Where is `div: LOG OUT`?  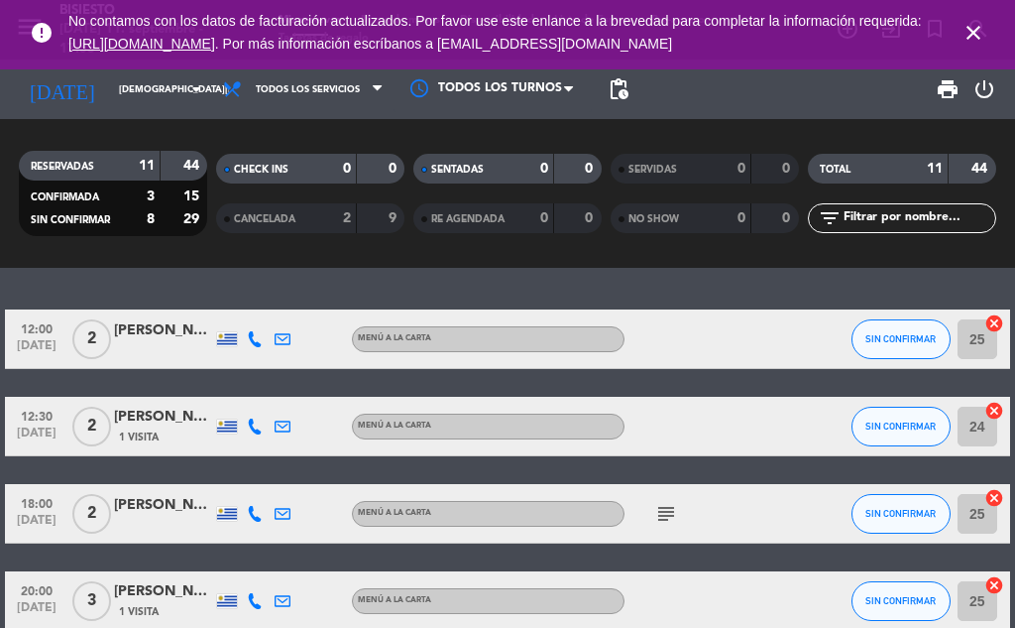
div: LOG OUT is located at coordinates (983, 89).